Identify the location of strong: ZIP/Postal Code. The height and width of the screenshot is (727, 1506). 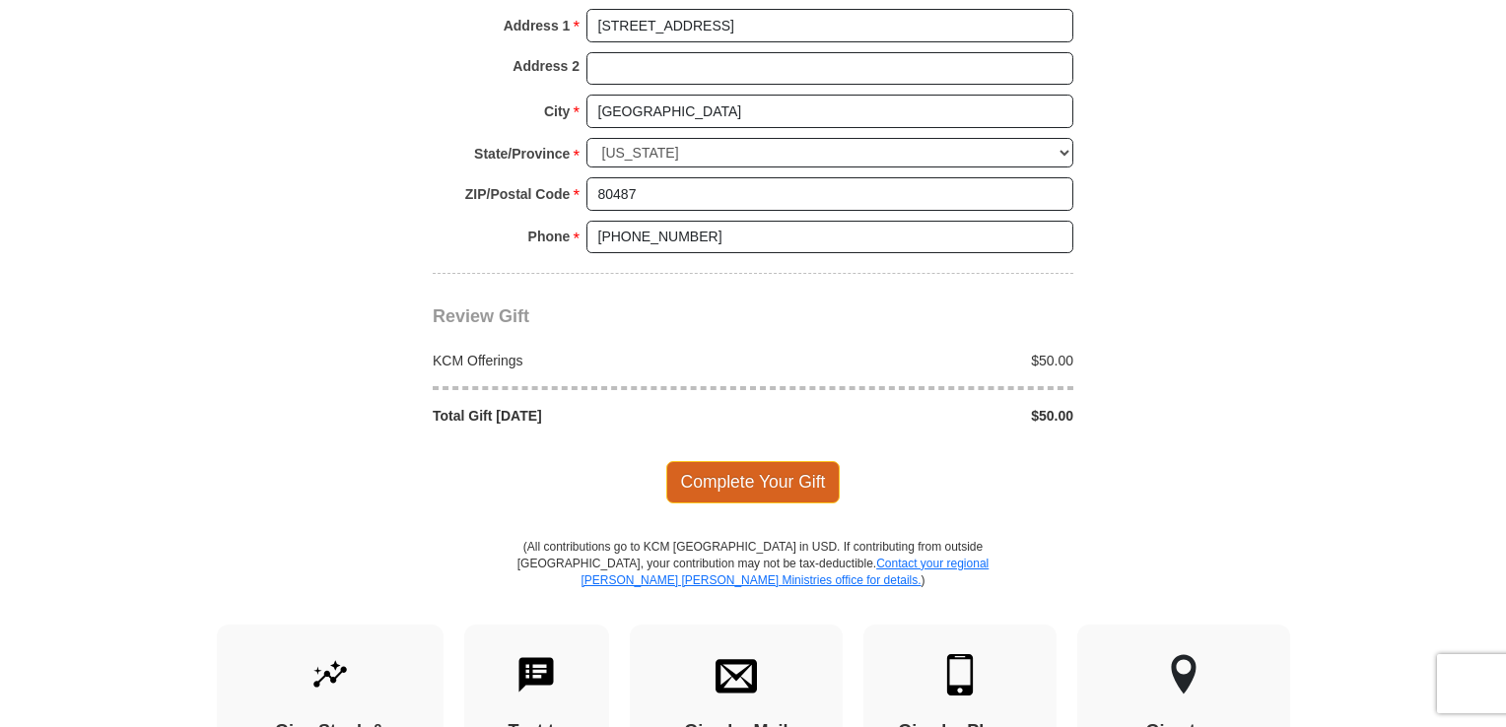
(517, 194).